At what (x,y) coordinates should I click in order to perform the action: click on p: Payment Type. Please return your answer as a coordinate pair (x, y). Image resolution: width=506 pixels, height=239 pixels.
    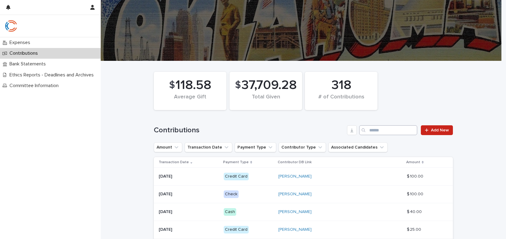
    Looking at the image, I should click on (236, 162).